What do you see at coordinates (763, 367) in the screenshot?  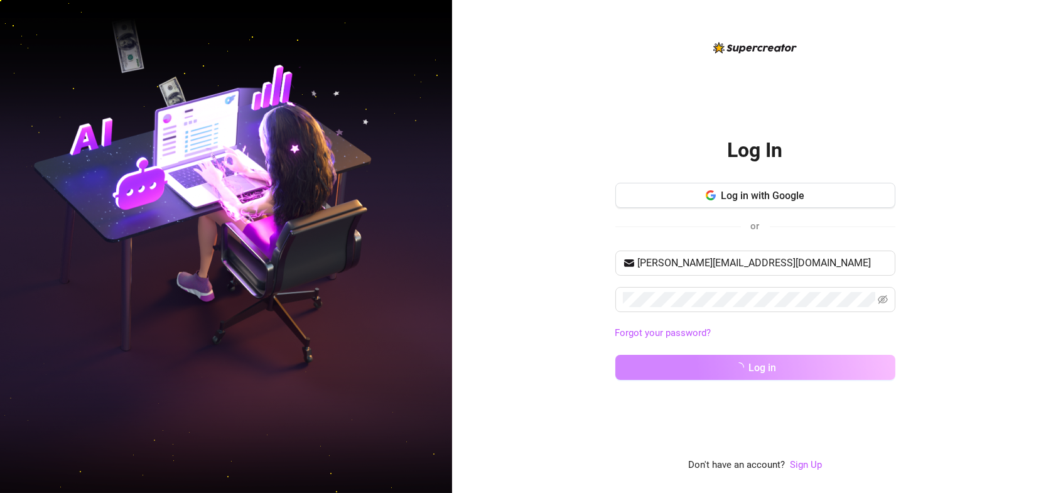 I see `span: Log in` at bounding box center [763, 367].